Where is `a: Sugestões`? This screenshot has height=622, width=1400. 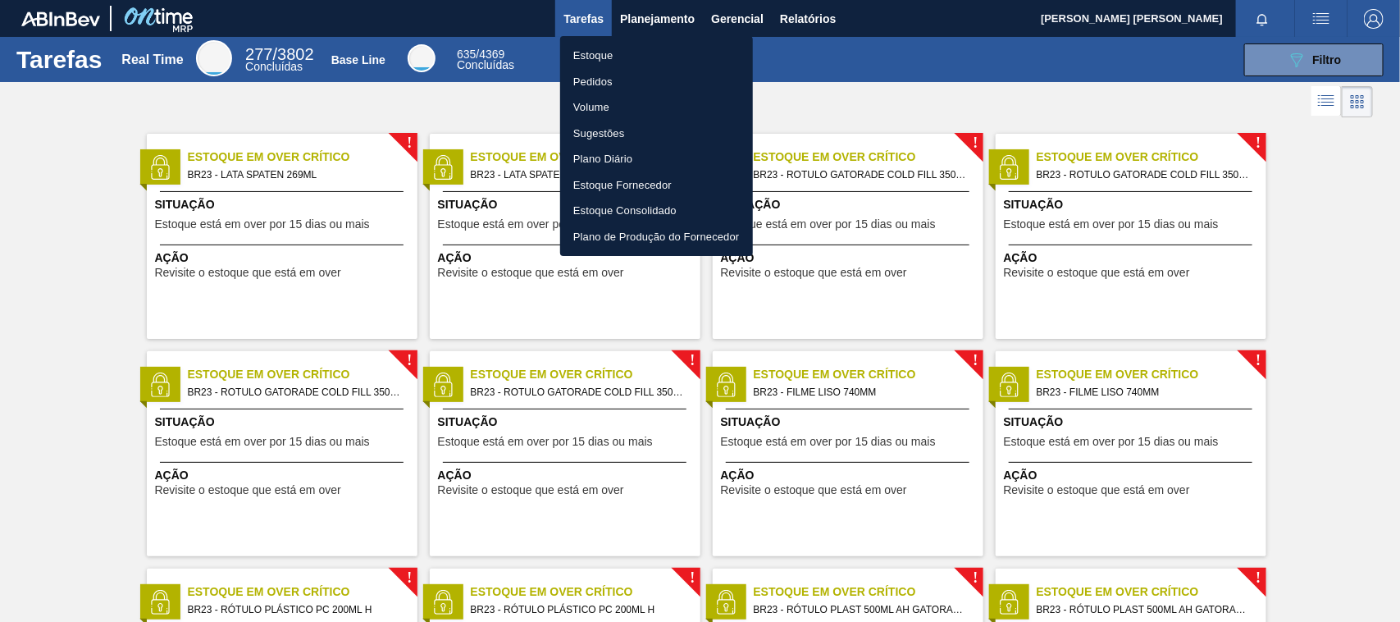
a: Sugestões is located at coordinates (656, 134).